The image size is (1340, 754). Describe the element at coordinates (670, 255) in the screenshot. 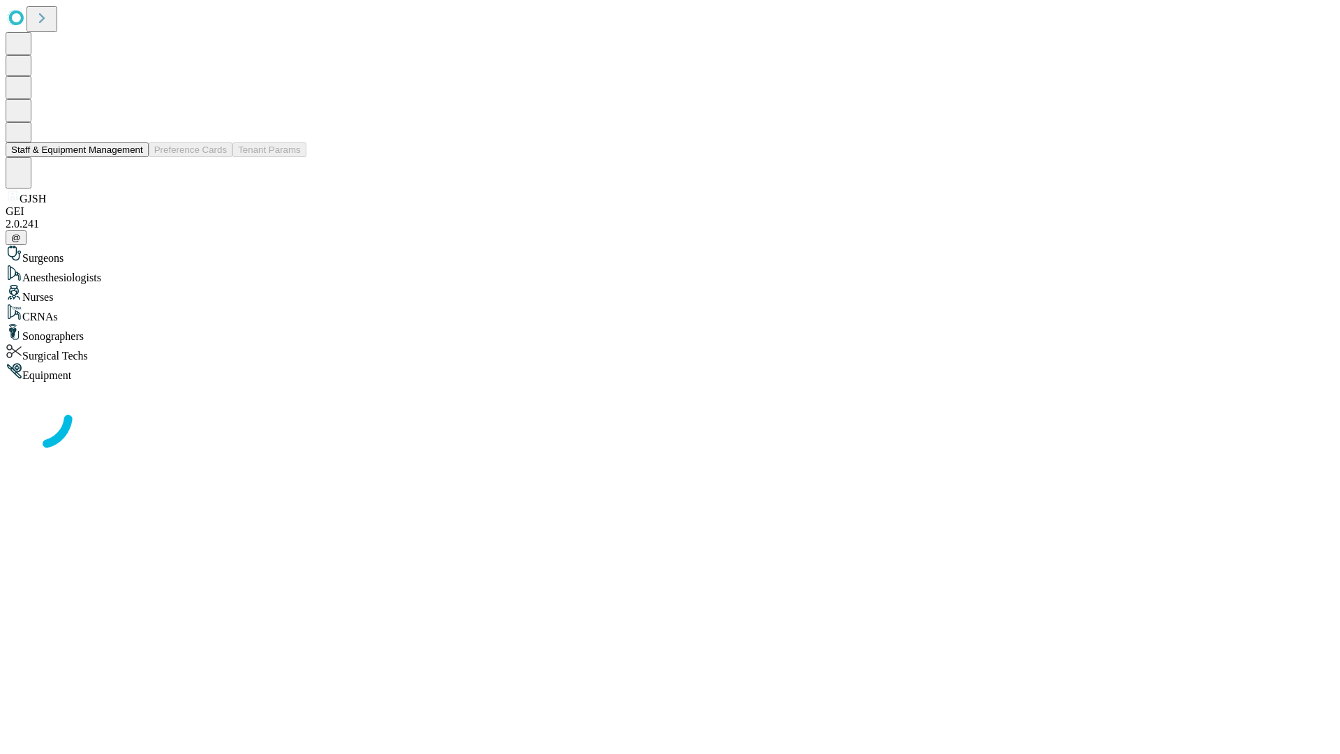

I see `div: Surgeons` at that location.